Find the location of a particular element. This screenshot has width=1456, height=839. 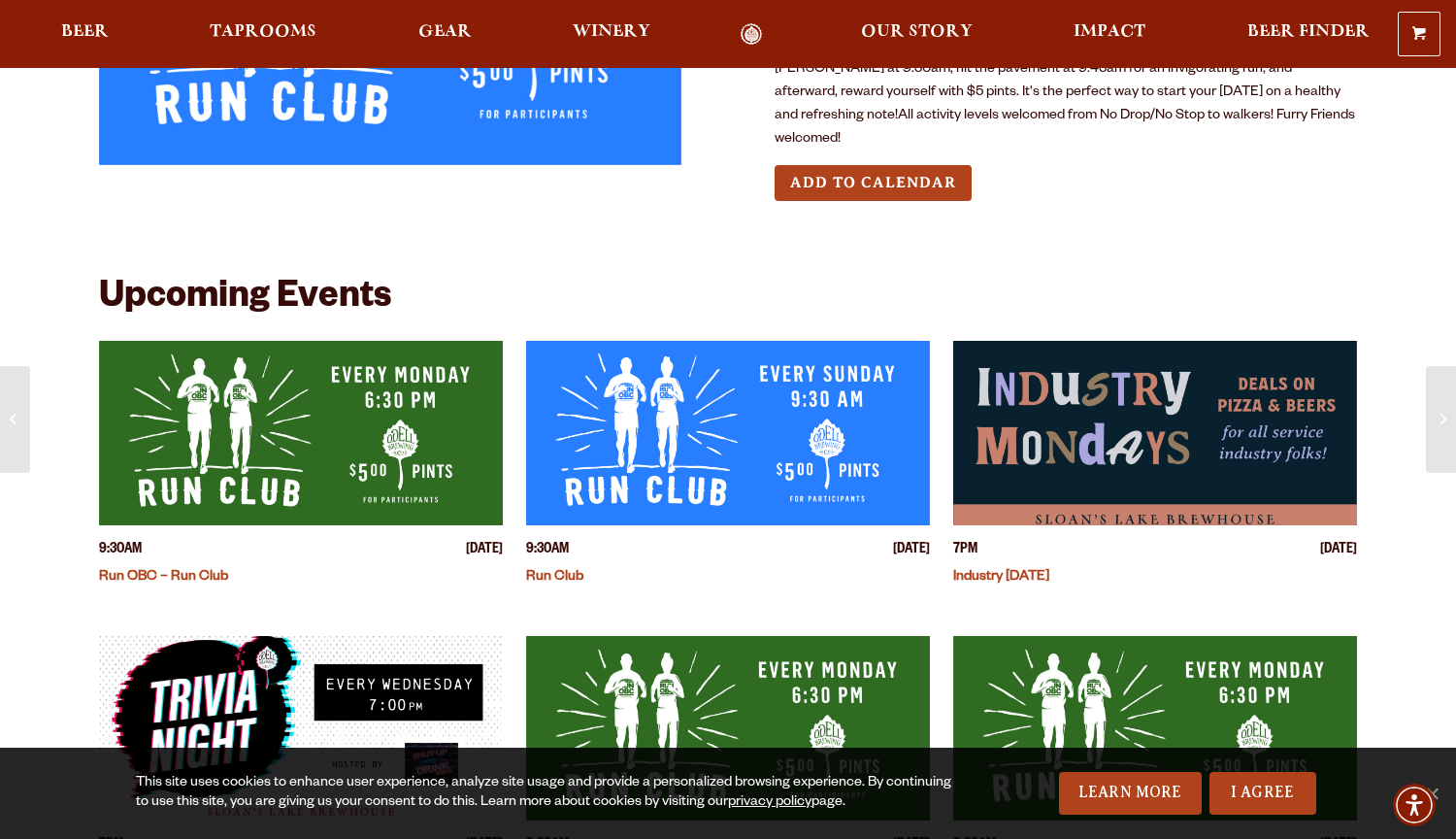

span: Impact is located at coordinates (1109, 32).